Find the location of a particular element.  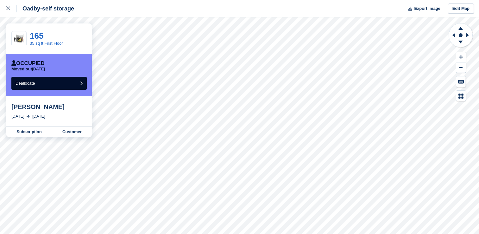

span: Moved out is located at coordinates (22, 69).